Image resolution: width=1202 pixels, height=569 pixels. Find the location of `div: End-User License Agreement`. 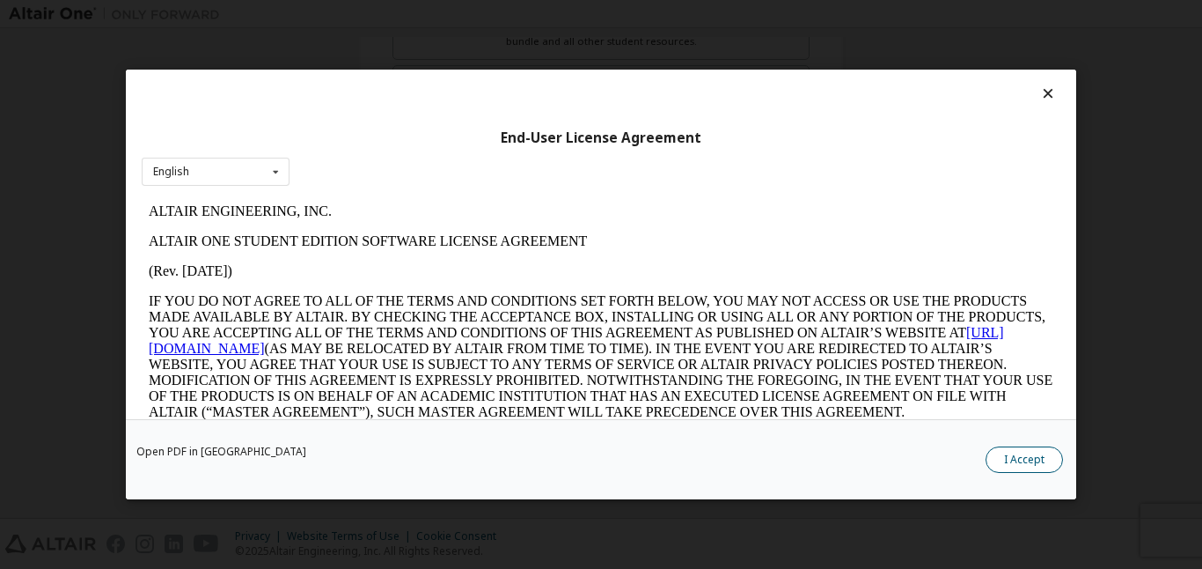

div: End-User License Agreement is located at coordinates (601, 138).